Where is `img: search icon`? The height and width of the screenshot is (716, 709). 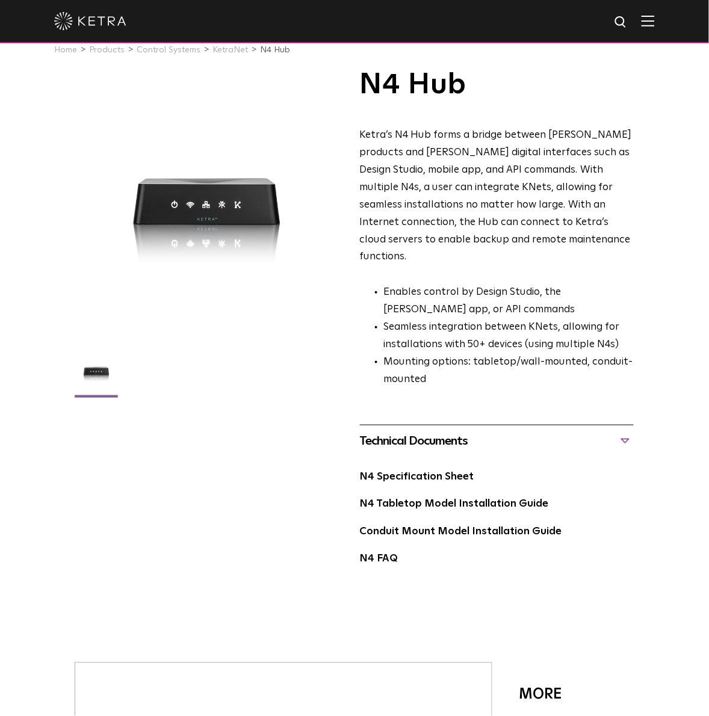
img: search icon is located at coordinates (621, 22).